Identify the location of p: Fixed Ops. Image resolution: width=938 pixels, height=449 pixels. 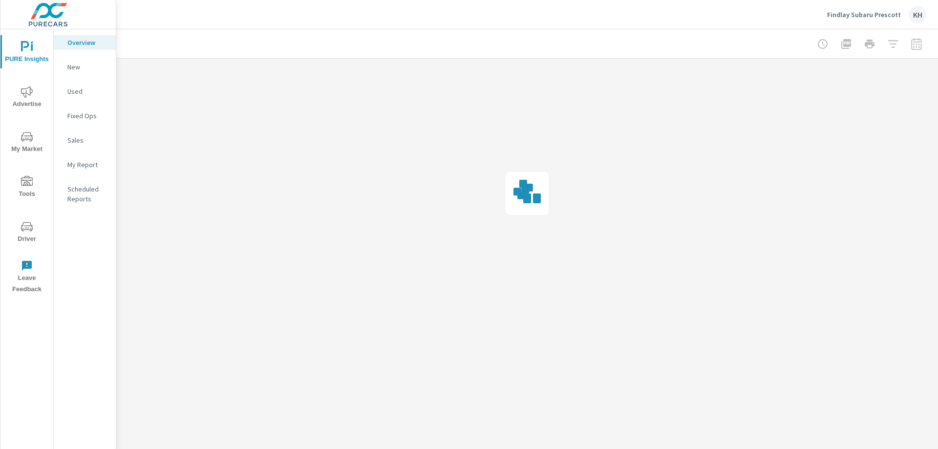
(87, 116).